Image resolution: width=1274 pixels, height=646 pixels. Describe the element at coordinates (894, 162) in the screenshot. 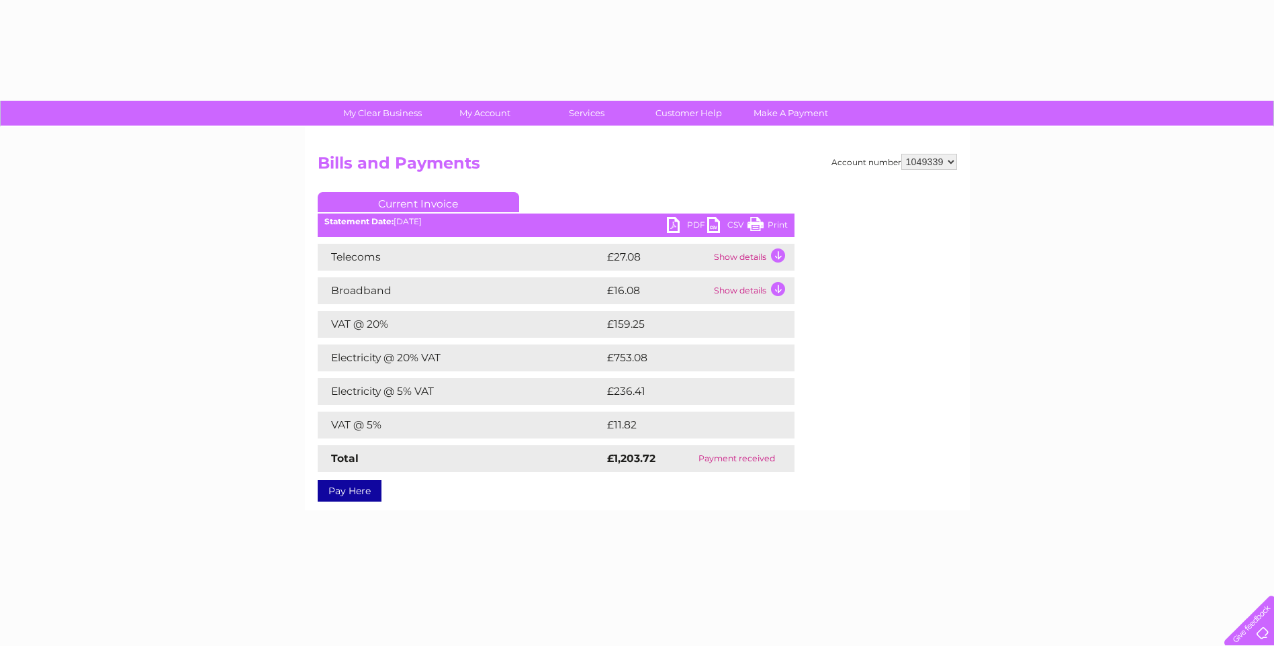

I see `div: Account number` at that location.